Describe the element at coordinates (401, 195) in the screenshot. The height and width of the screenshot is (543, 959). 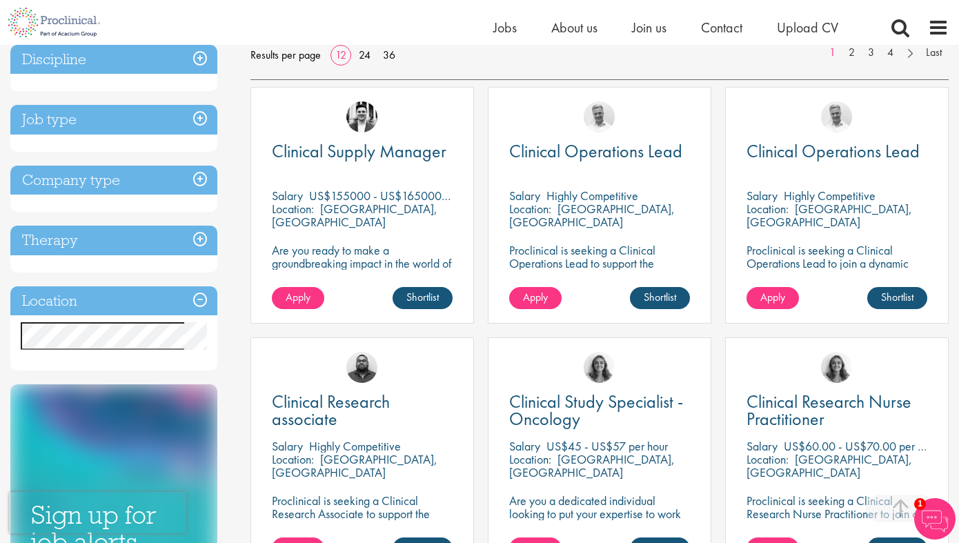
I see `p: US$155000 - US$165000 per annum` at that location.